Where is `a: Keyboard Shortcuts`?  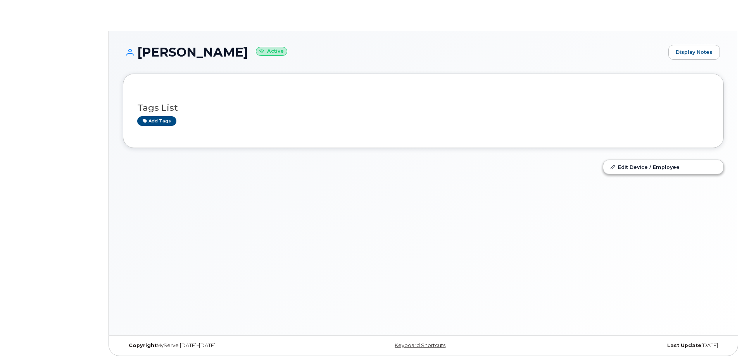
a: Keyboard Shortcuts is located at coordinates (420, 345).